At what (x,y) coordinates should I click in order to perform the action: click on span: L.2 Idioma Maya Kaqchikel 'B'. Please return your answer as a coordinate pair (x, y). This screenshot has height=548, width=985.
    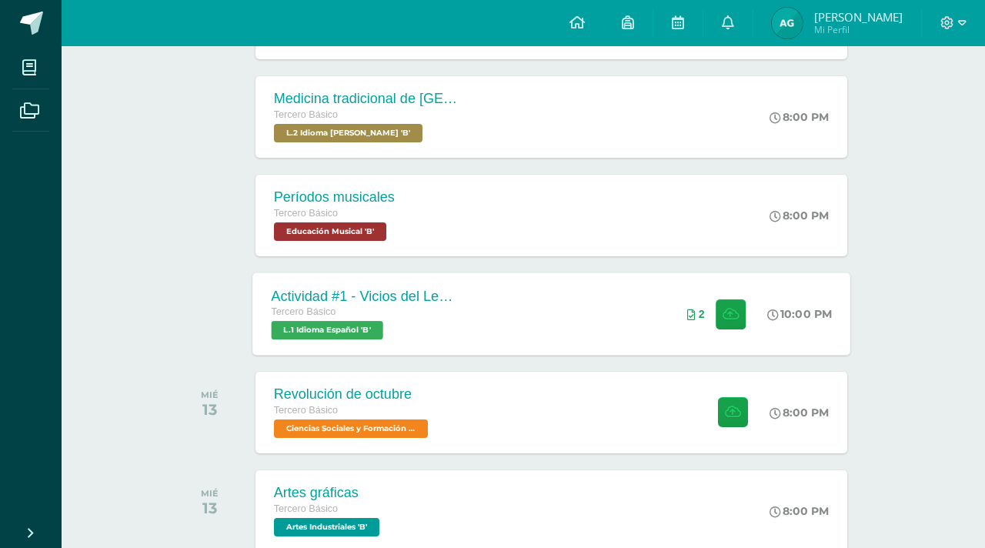
    Looking at the image, I should click on (348, 133).